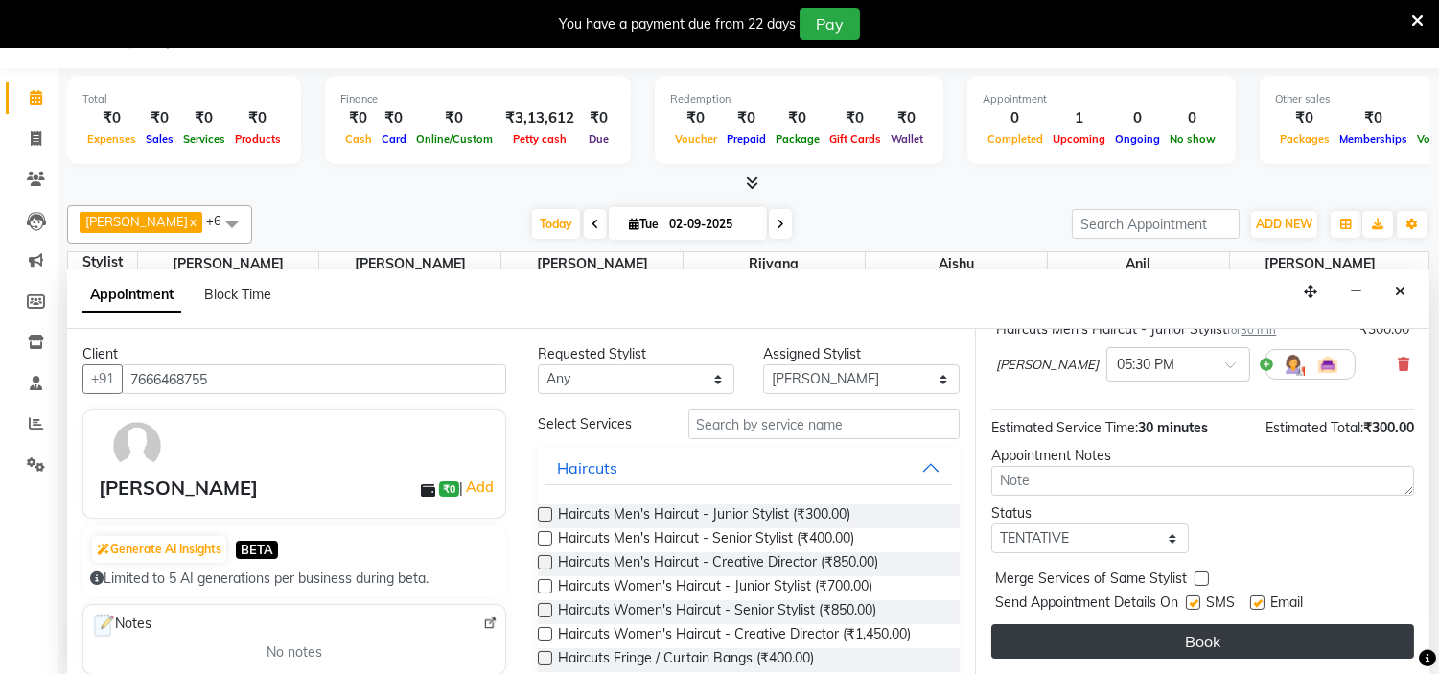 The width and height of the screenshot is (1439, 674). Describe the element at coordinates (257, 549) in the screenshot. I see `span: BETA` at that location.